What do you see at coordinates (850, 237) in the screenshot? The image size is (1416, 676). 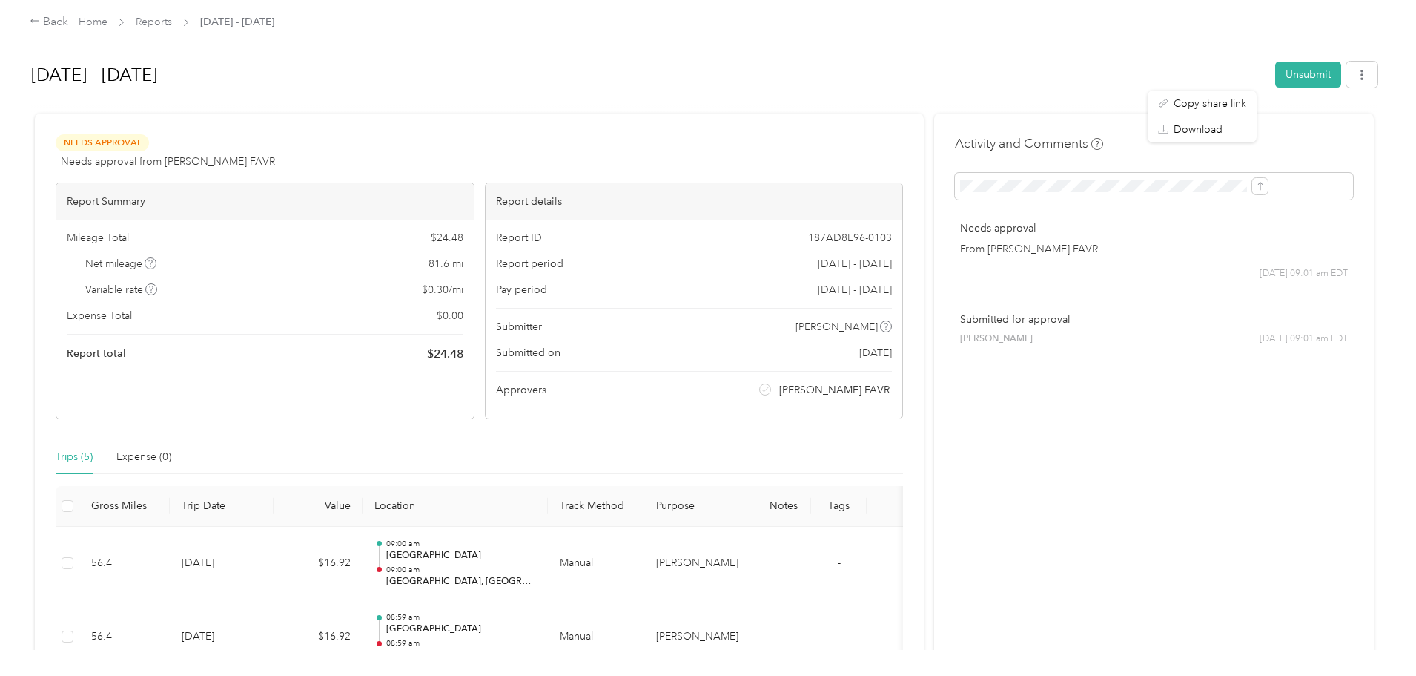 I see `span: 187AD8E96-0103` at bounding box center [850, 237].